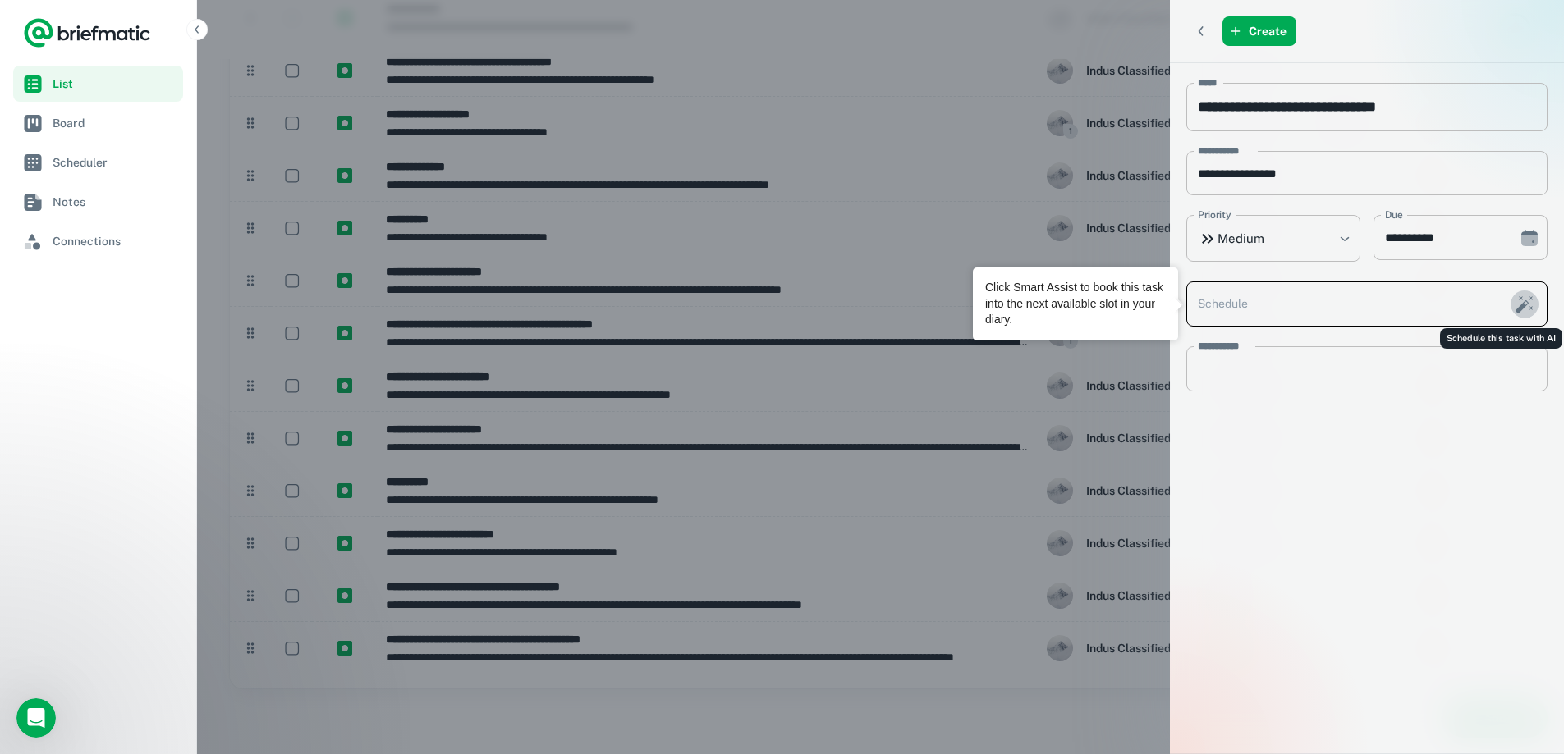  Describe the element at coordinates (1273, 238) in the screenshot. I see `div: Medium` at that location.